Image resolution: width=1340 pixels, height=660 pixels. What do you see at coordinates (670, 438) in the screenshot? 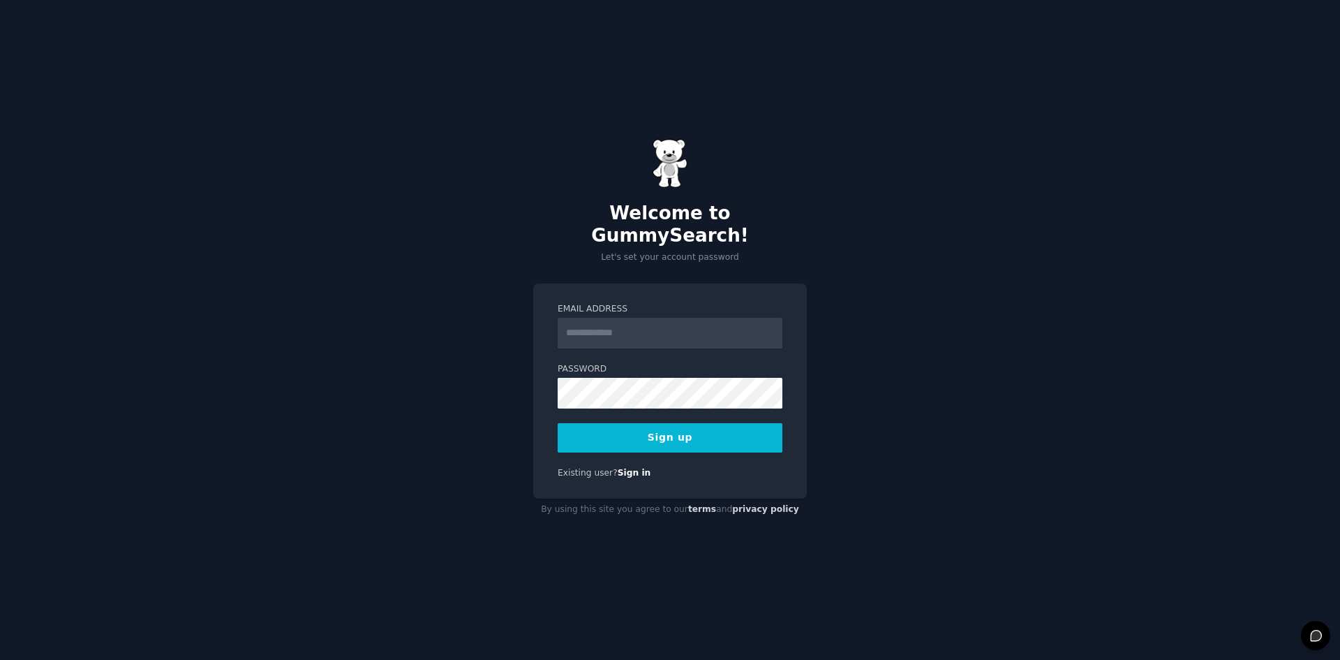
I see `button: Sign up` at bounding box center [670, 438].